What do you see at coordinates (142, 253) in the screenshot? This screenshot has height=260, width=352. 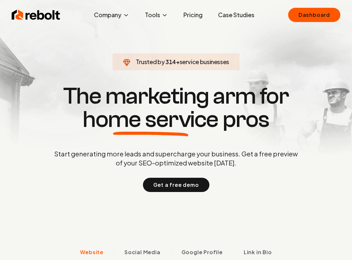 I see `span: Social Media` at bounding box center [142, 253].